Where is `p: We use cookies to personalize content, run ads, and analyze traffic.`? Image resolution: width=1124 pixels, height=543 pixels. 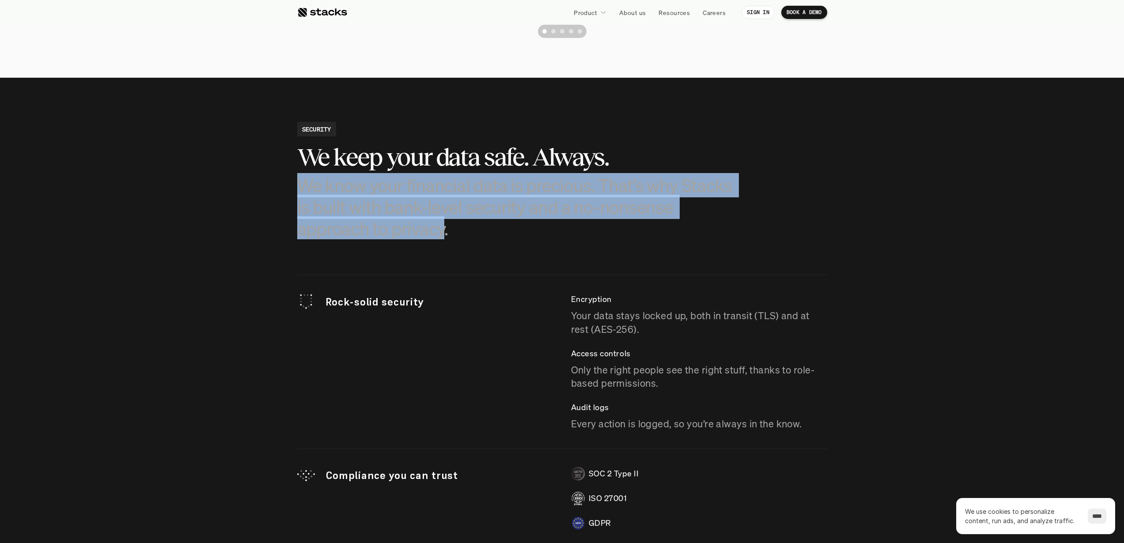 p: We use cookies to personalize content, run ads, and analyze traffic. is located at coordinates (1022, 516).